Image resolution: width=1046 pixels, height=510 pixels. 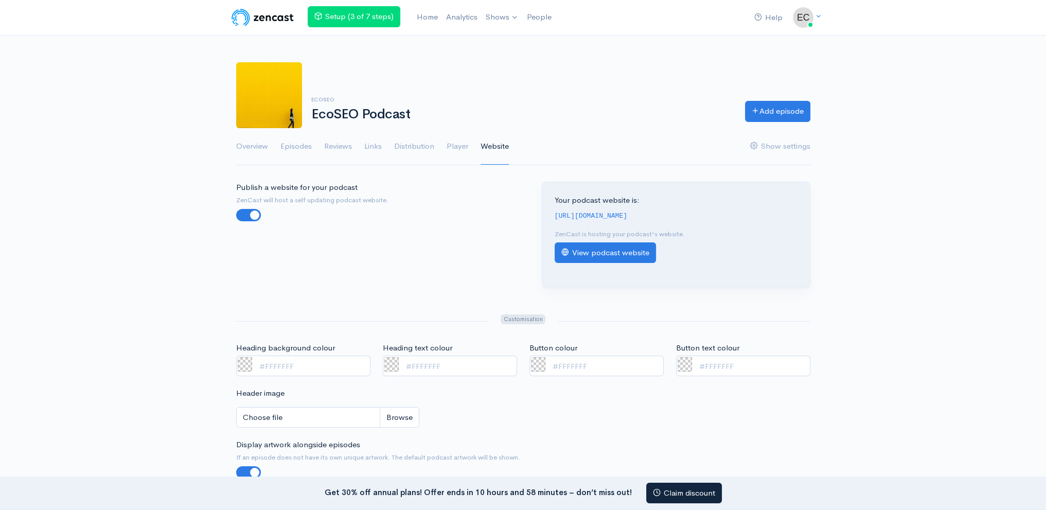 I want to click on a: Add episode, so click(x=777, y=111).